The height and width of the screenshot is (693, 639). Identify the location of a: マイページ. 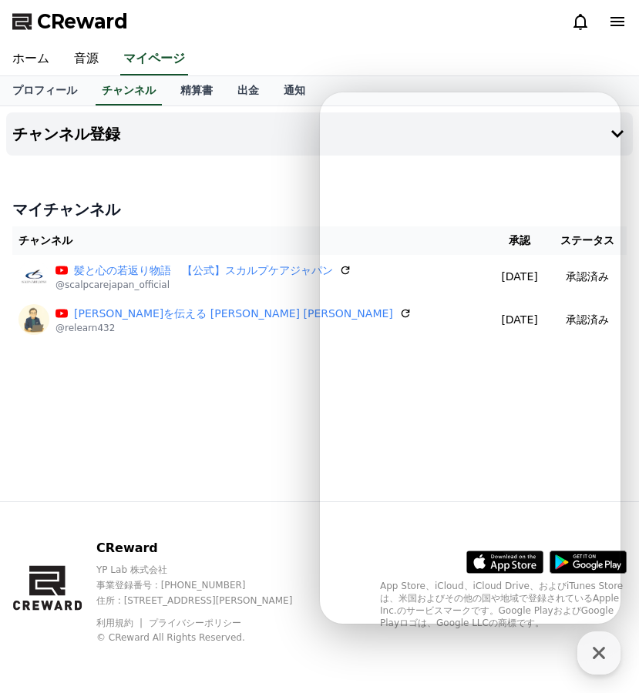
(154, 59).